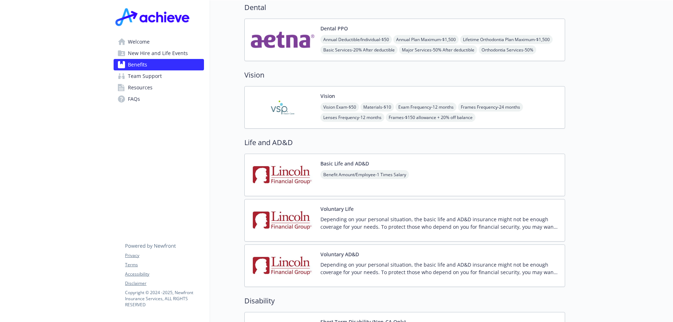  Describe the element at coordinates (507, 50) in the screenshot. I see `span: Orthodontia Services - 50%` at that location.